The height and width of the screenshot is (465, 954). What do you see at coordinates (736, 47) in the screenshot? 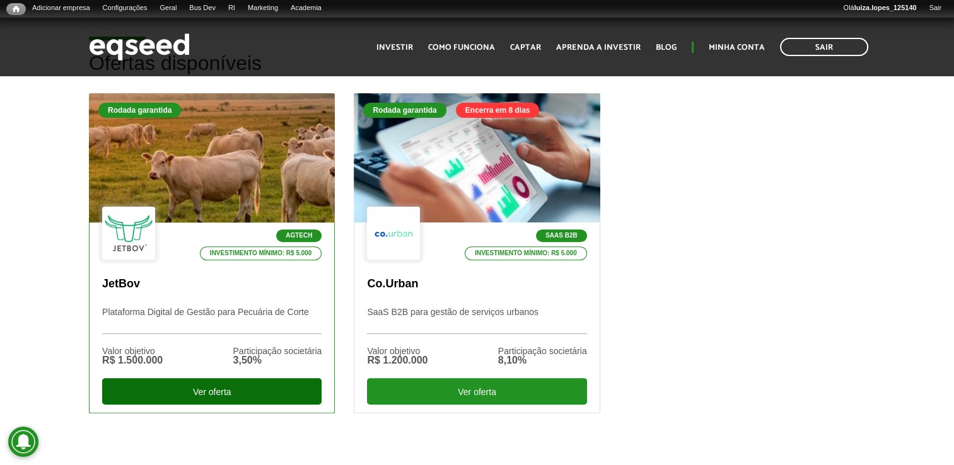
I see `a: Minha conta` at bounding box center [736, 47].